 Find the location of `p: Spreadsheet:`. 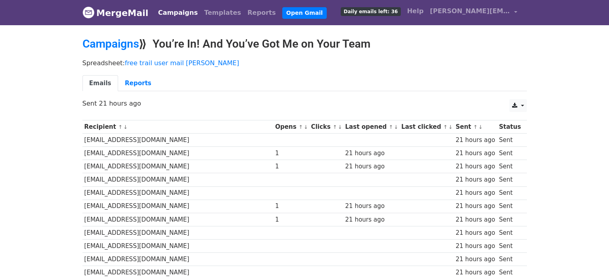

p: Spreadsheet: is located at coordinates (305, 63).